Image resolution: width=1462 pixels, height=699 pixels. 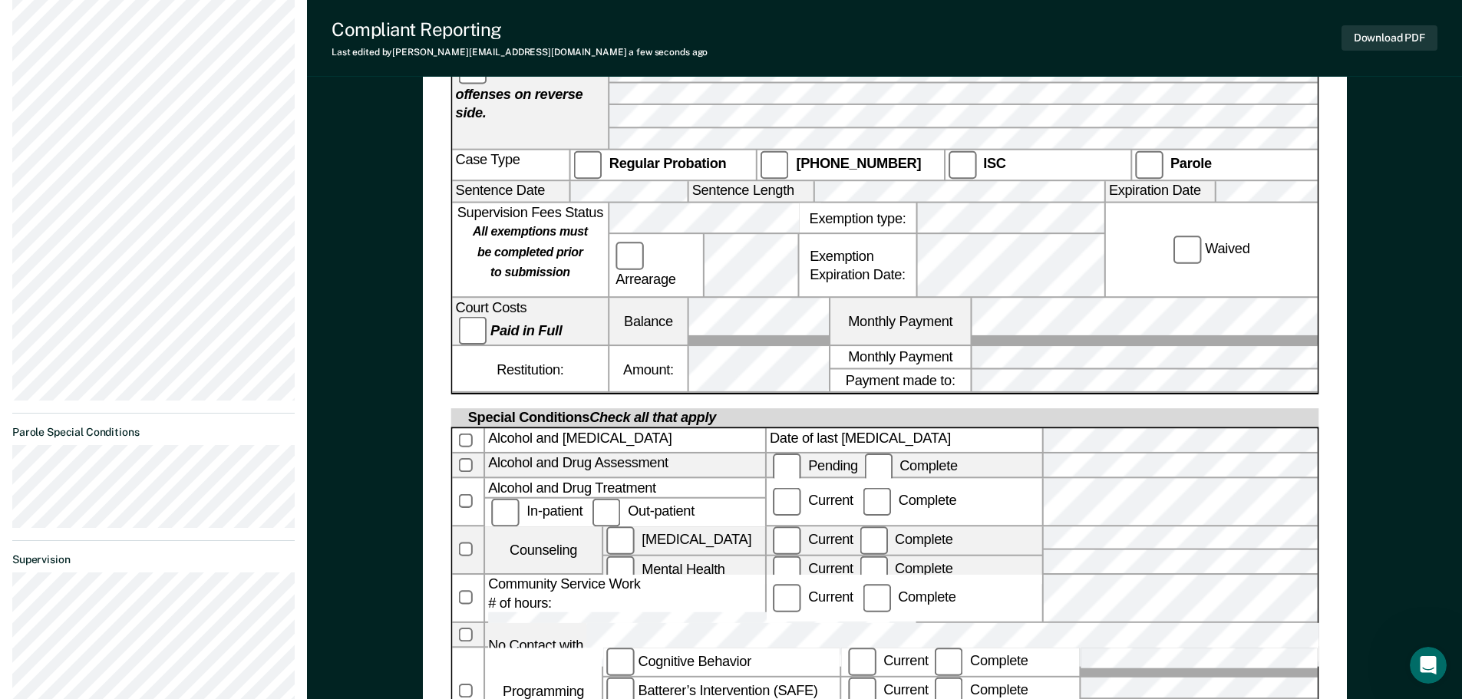 What do you see at coordinates (667, 164) in the screenshot?
I see `strong: Regular Probation` at bounding box center [667, 164].